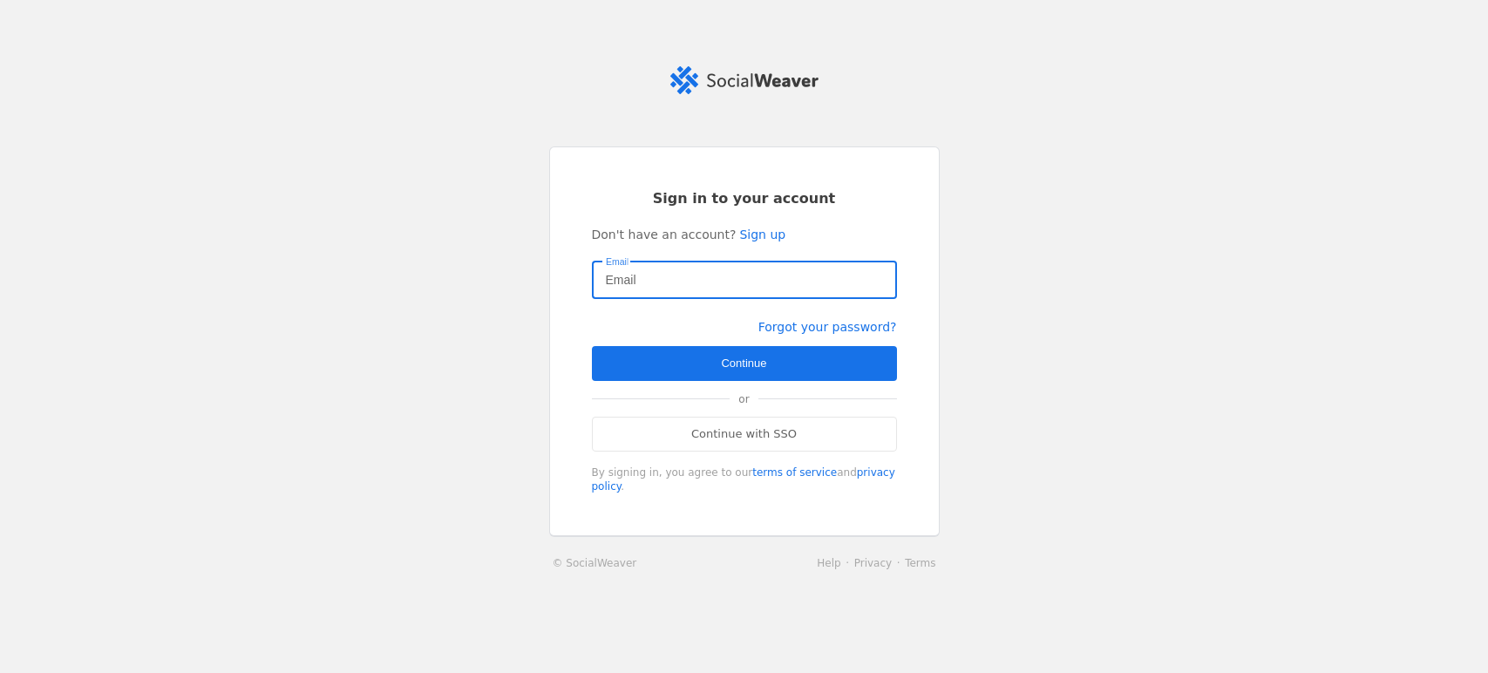 The width and height of the screenshot is (1488, 673). I want to click on input: Email, so click(745, 280).